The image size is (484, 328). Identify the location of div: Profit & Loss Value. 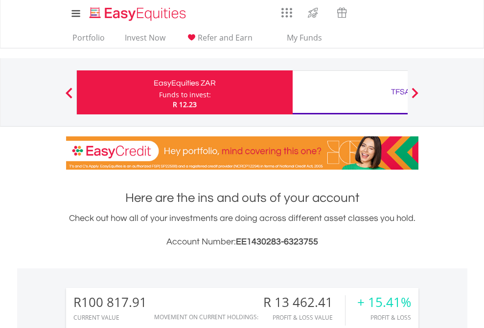
(304, 318).